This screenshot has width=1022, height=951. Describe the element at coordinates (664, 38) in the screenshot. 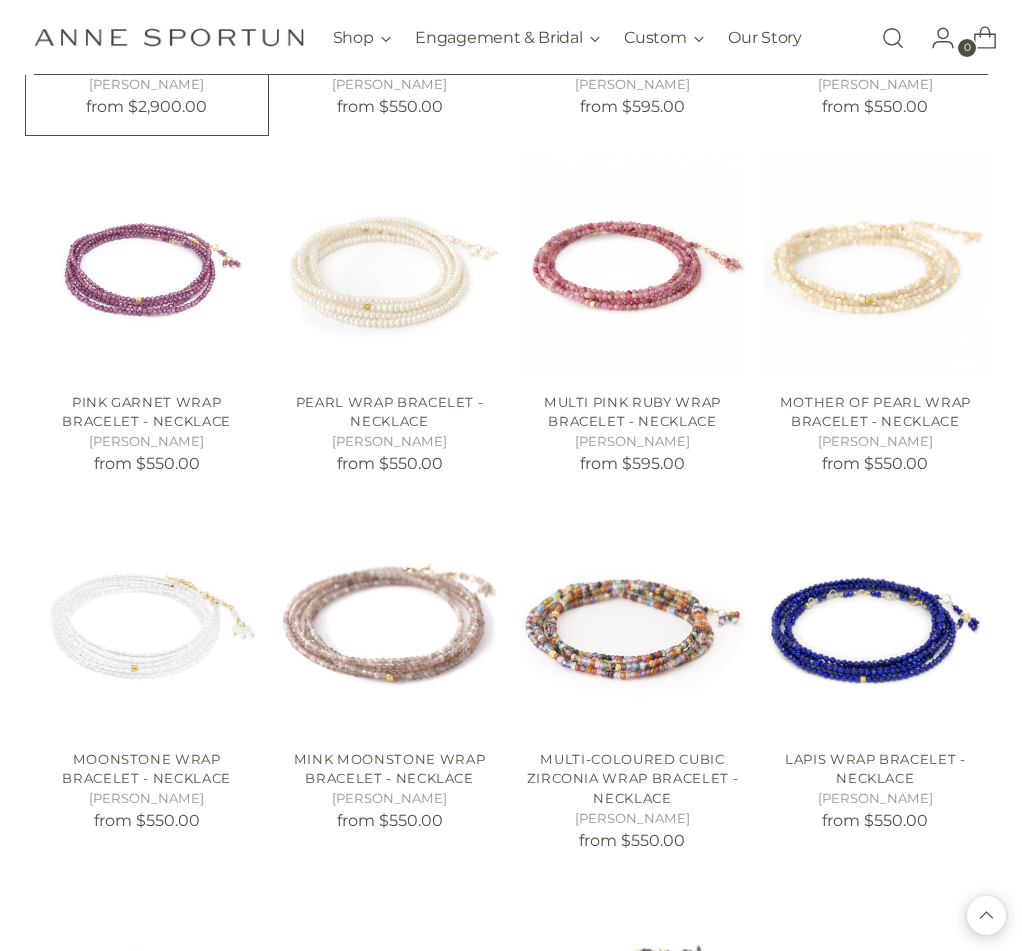

I see `button: Custom` at that location.